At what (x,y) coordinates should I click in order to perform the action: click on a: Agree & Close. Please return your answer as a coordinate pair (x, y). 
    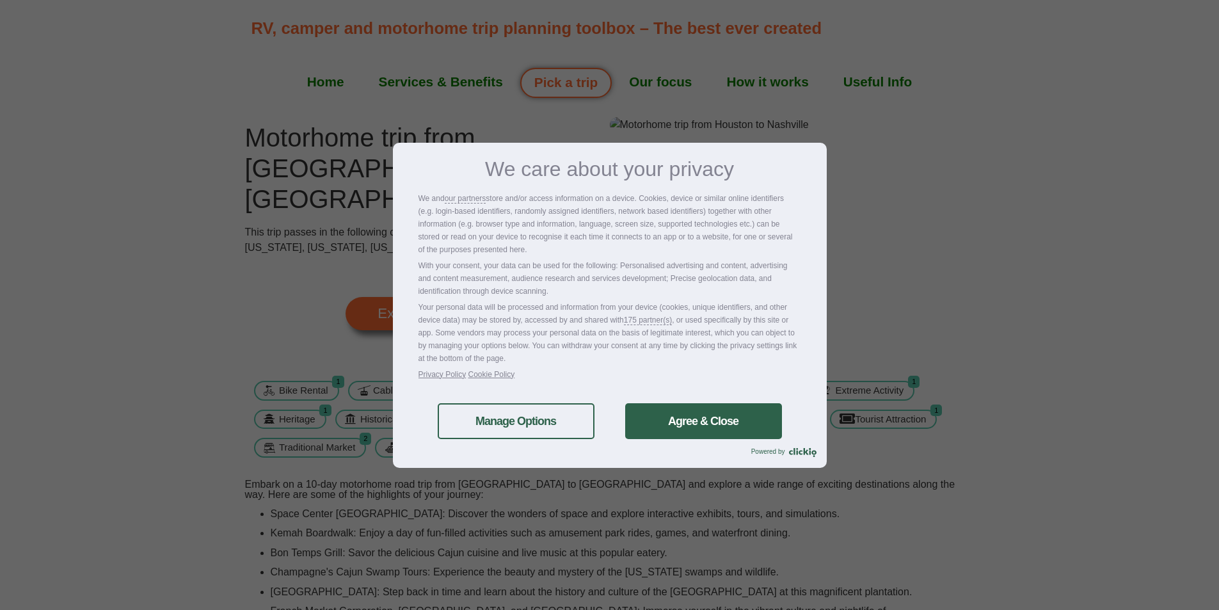
    Looking at the image, I should click on (703, 421).